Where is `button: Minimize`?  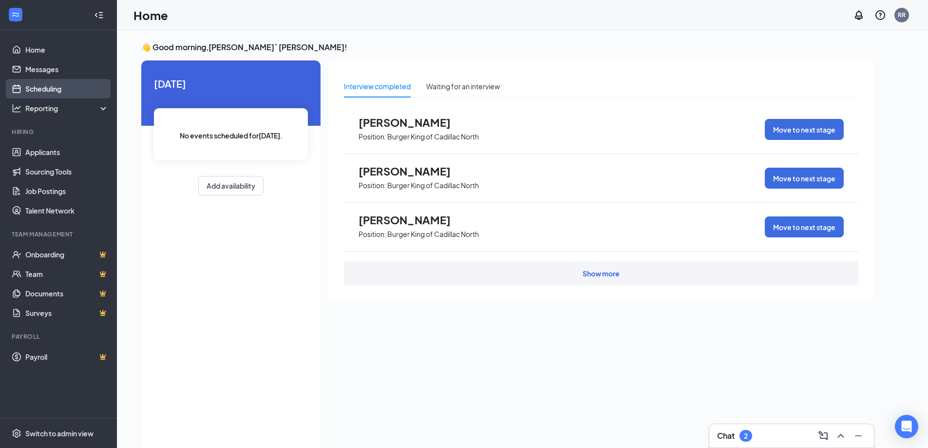 button: Minimize is located at coordinates (858, 435).